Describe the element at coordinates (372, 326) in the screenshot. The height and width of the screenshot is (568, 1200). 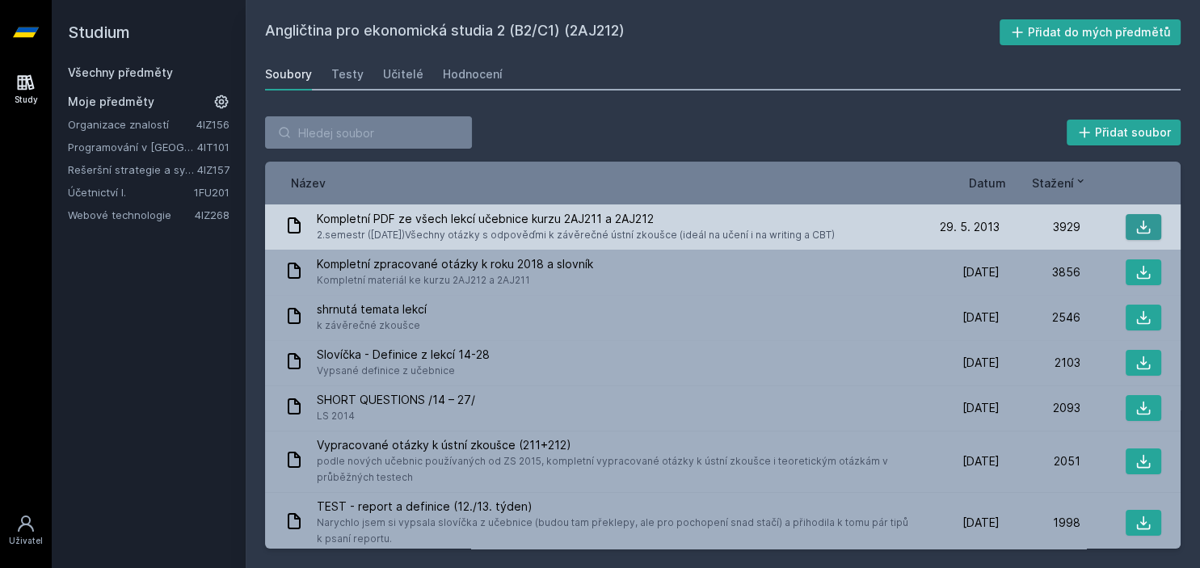
I see `span: k závěrečné zkoušce` at that location.